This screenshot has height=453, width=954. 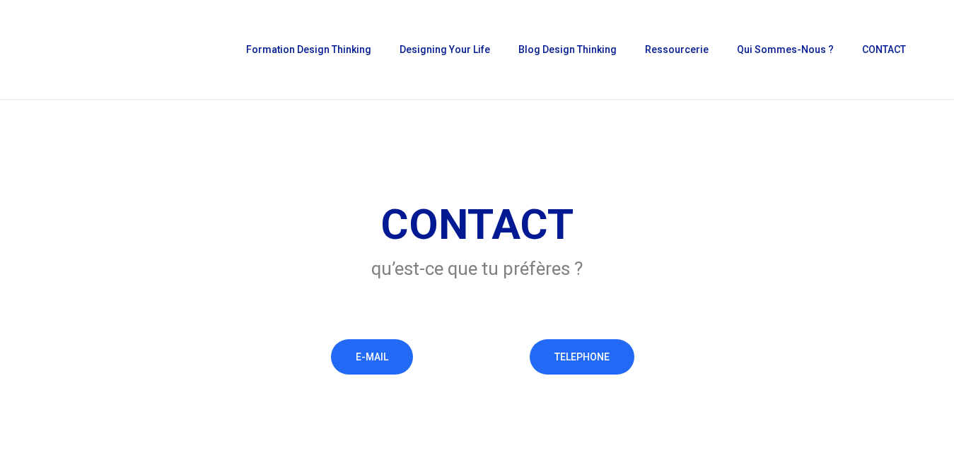 I want to click on a: TELEPHONE, so click(x=582, y=357).